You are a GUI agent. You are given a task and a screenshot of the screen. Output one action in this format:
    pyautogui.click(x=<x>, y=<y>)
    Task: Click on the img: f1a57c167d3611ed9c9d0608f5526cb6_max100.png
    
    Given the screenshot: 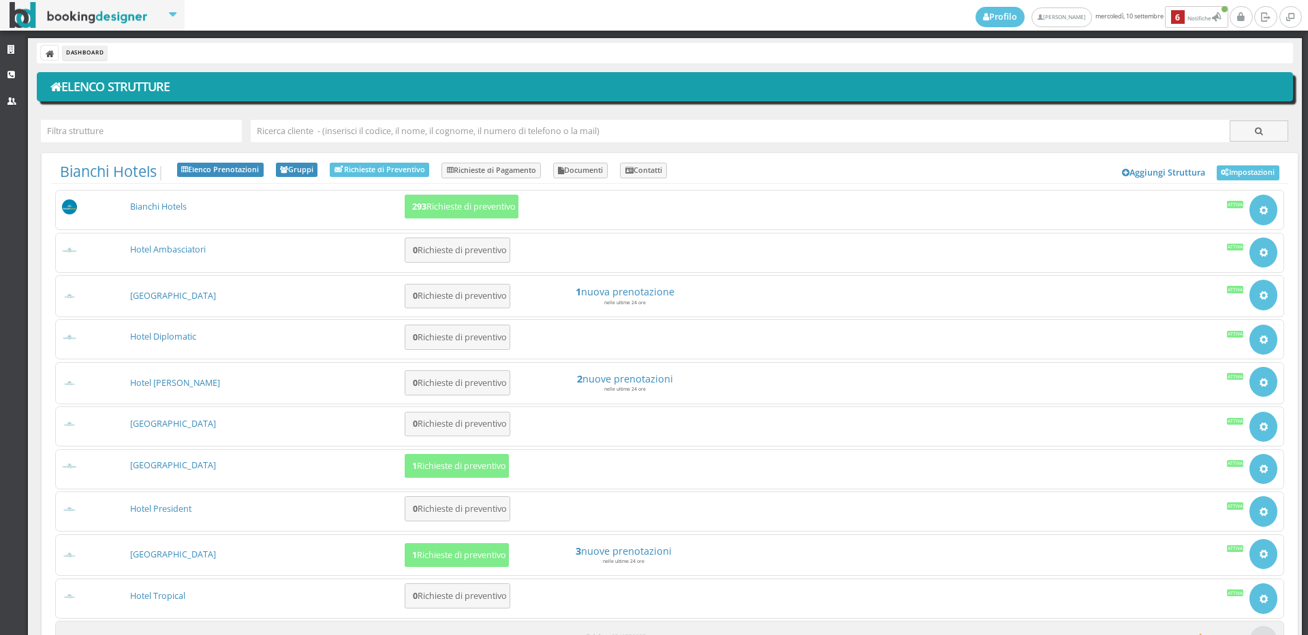 What is the action you would take?
    pyautogui.click(x=69, y=597)
    